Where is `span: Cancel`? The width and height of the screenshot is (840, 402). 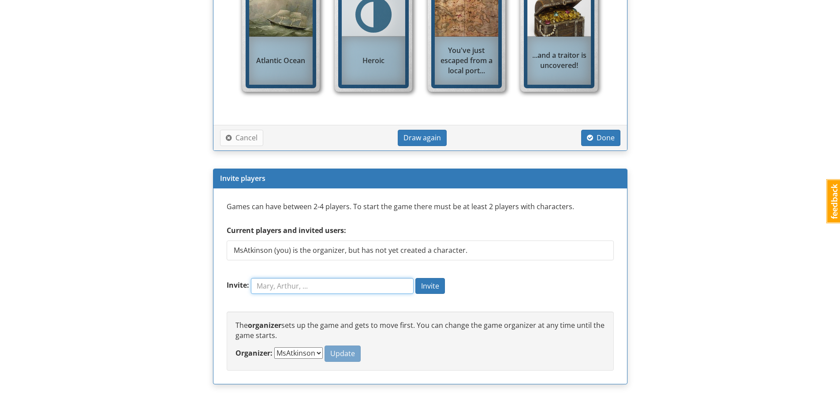
span: Cancel is located at coordinates (242, 138).